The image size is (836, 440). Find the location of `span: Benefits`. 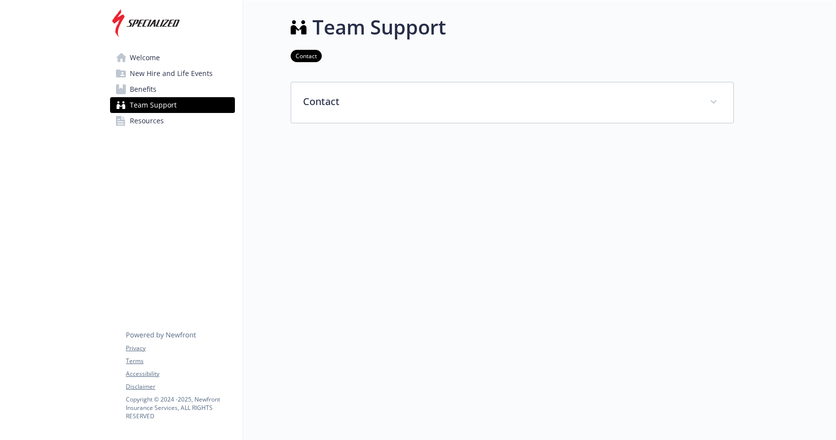

span: Benefits is located at coordinates (143, 89).